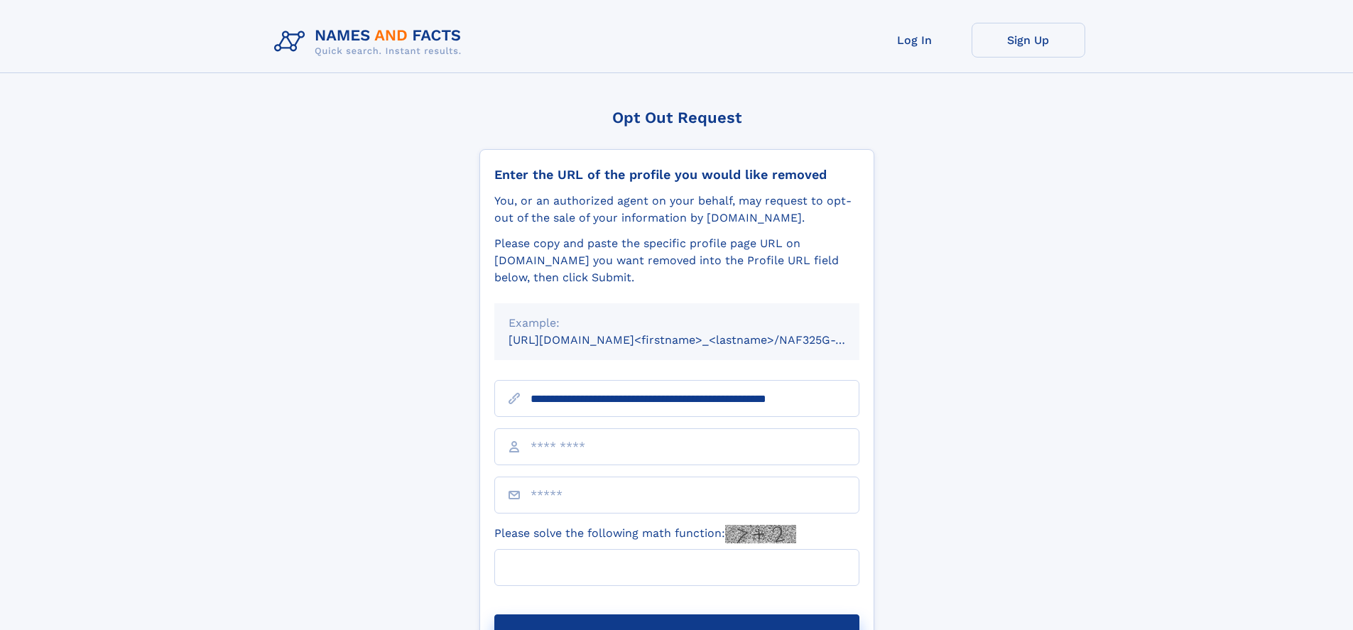 The image size is (1353, 630). Describe the element at coordinates (677, 175) in the screenshot. I see `div: Enter the URL of the profile you would like removed` at that location.